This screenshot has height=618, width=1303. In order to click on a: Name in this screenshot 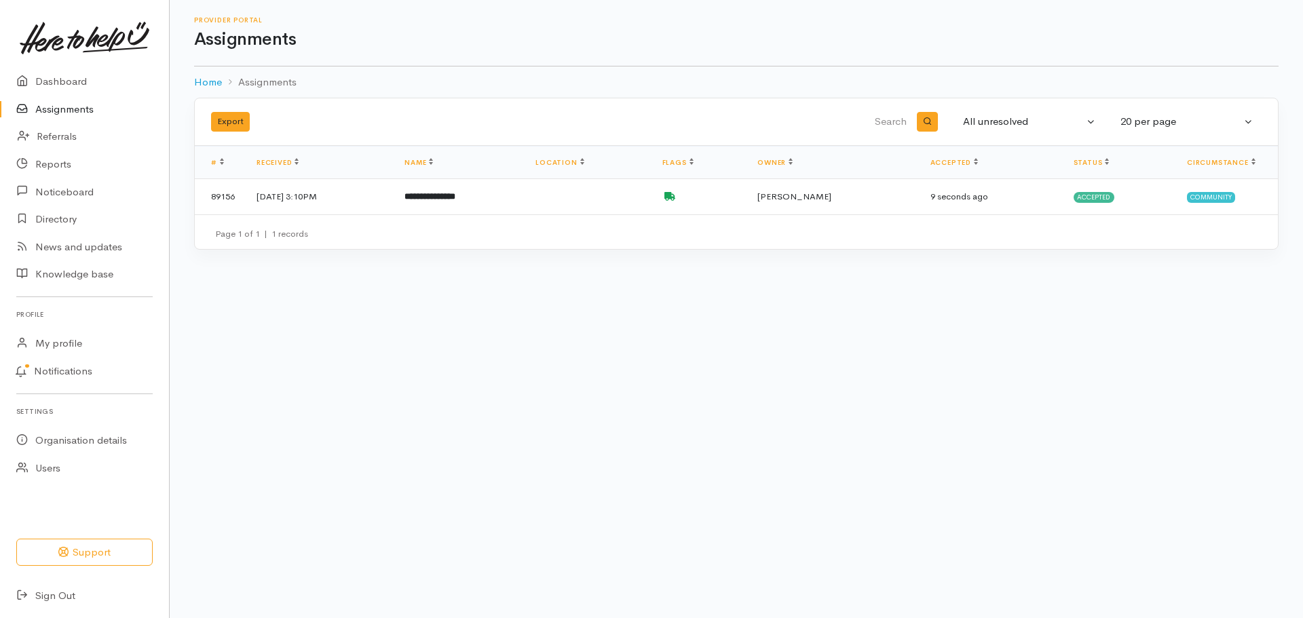, I will do `click(419, 162)`.